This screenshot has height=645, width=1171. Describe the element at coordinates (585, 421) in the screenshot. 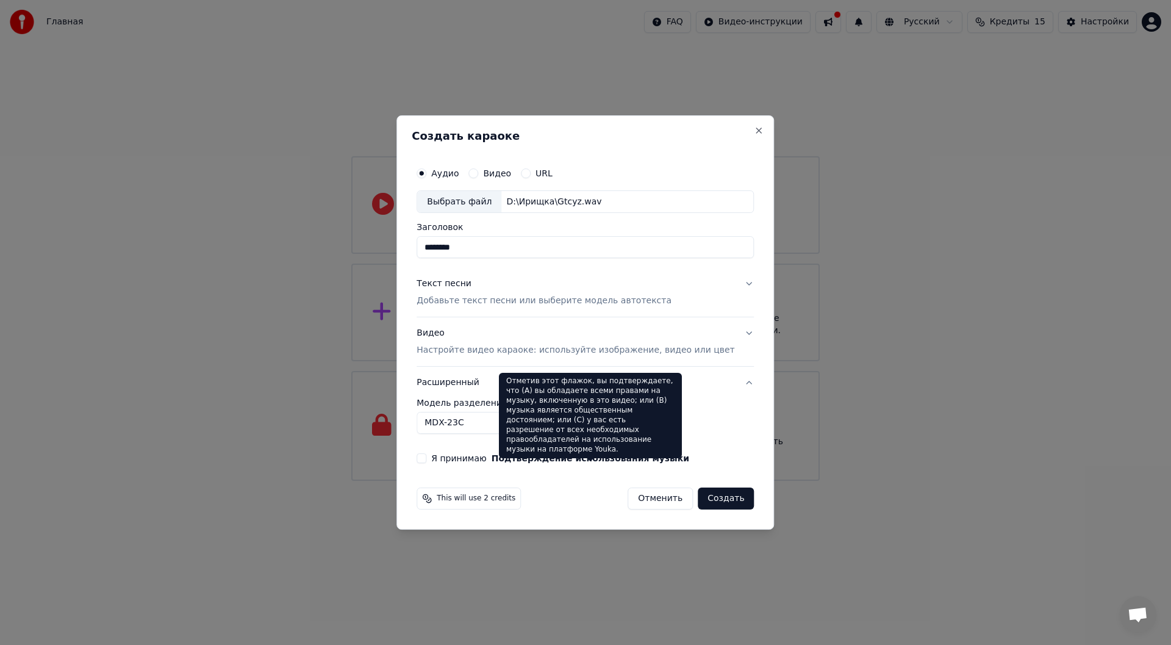

I see `div: Расширенный` at that location.